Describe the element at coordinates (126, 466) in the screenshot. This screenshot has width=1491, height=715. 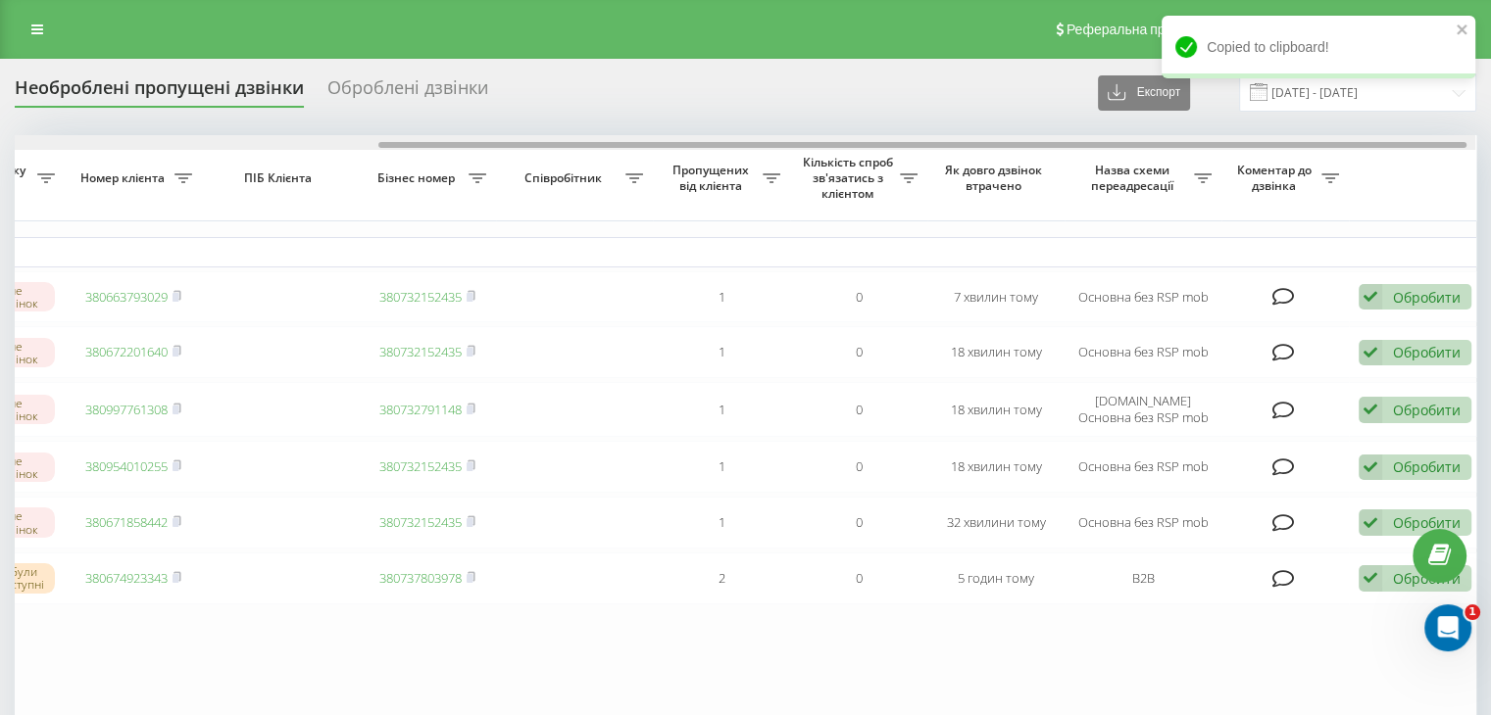
I see `a: 380954010255` at that location.